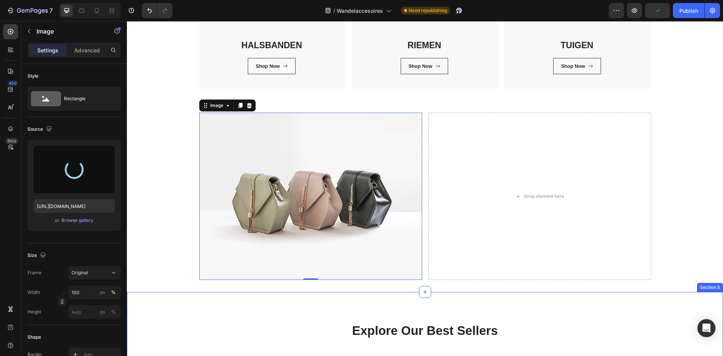 This screenshot has width=723, height=356. I want to click on p: Image, so click(69, 31).